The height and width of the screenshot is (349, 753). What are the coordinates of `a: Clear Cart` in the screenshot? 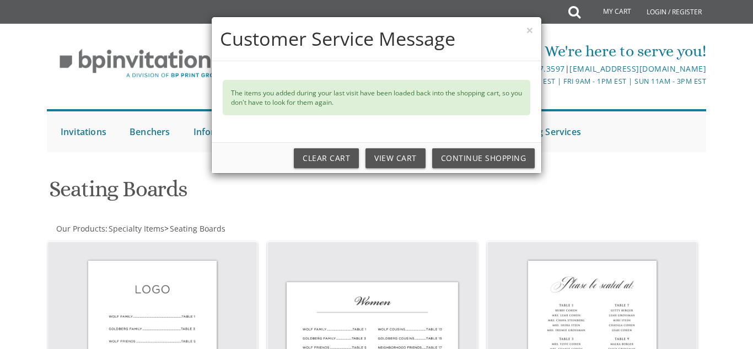 It's located at (326, 158).